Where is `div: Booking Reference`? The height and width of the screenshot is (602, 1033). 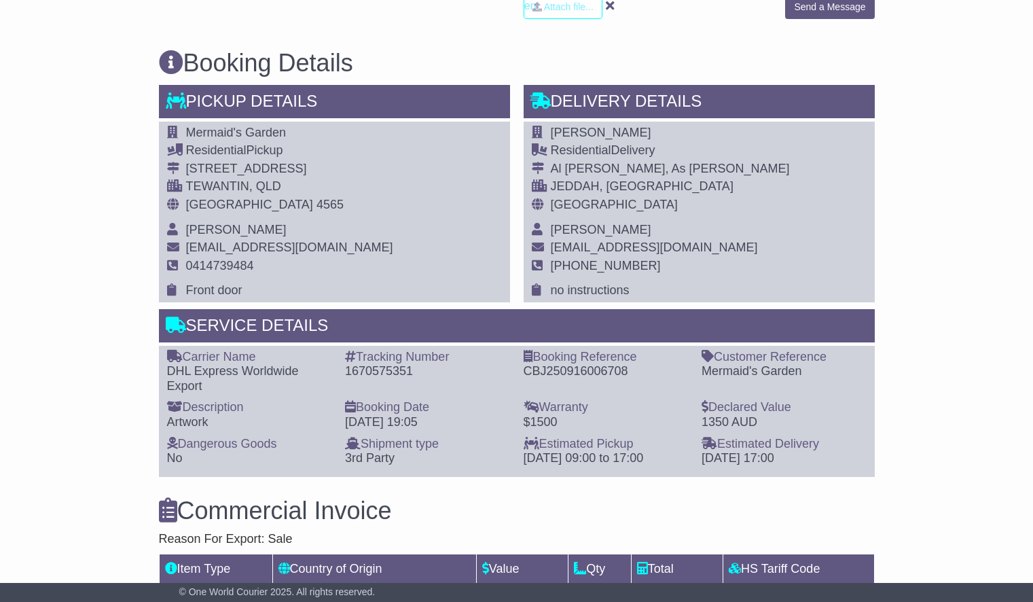
div: Booking Reference is located at coordinates (606, 357).